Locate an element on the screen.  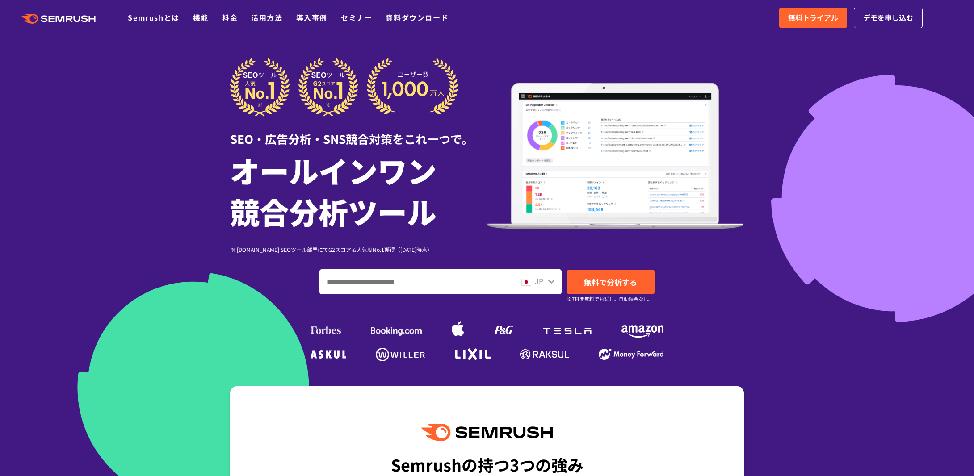
a: セミナー is located at coordinates (357, 17).